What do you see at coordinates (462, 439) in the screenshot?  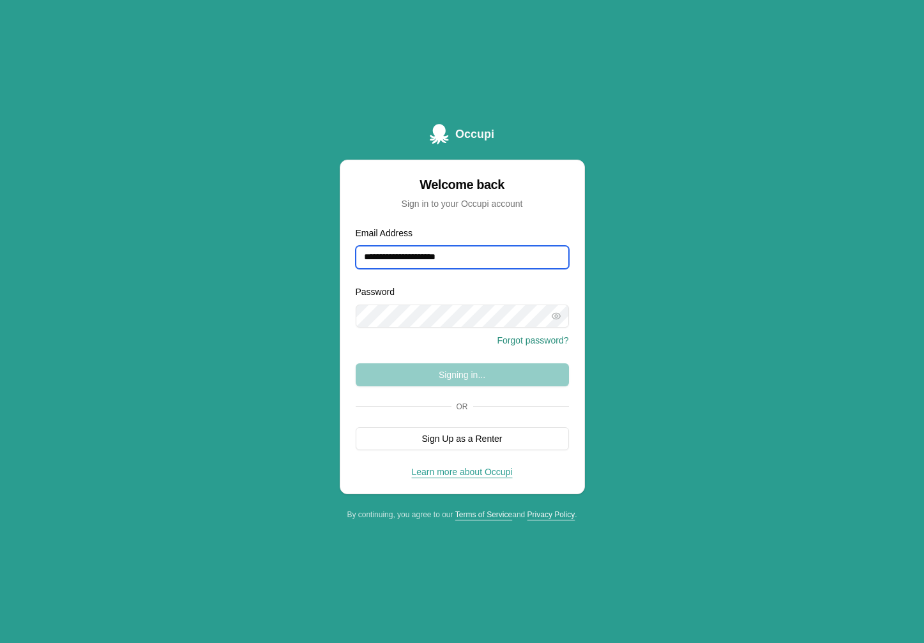 I see `button: Sign Up as a Renter` at bounding box center [462, 439].